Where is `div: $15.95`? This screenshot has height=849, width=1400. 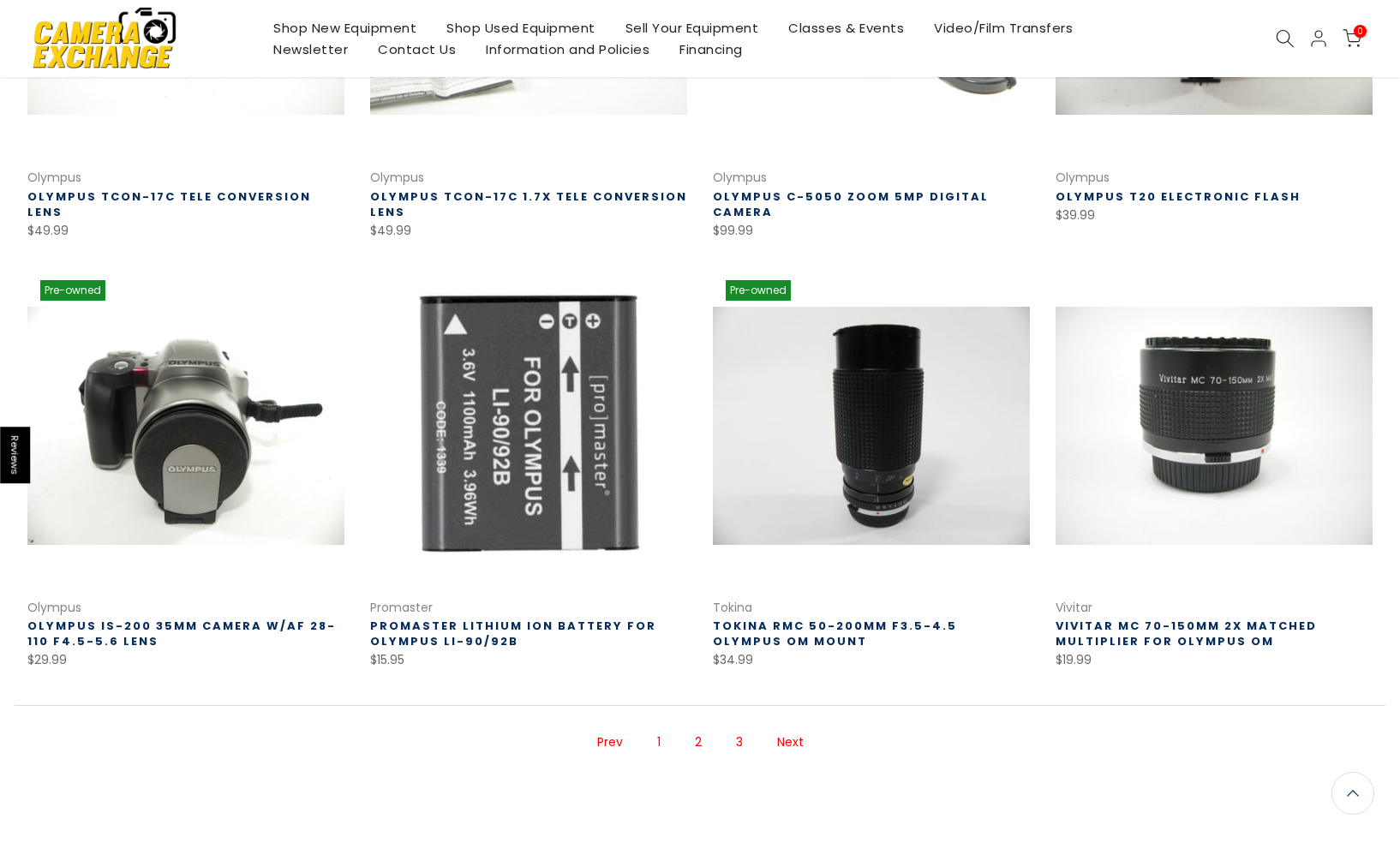 div: $15.95 is located at coordinates (528, 660).